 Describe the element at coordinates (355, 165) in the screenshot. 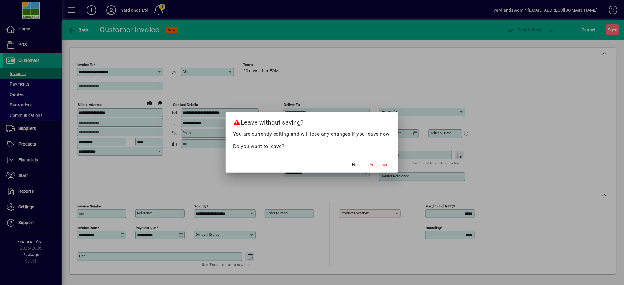

I see `button: No` at that location.